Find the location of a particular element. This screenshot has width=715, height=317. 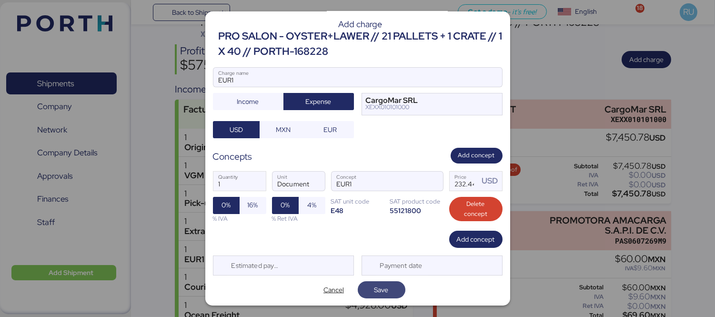

span: EUR is located at coordinates (330, 130).